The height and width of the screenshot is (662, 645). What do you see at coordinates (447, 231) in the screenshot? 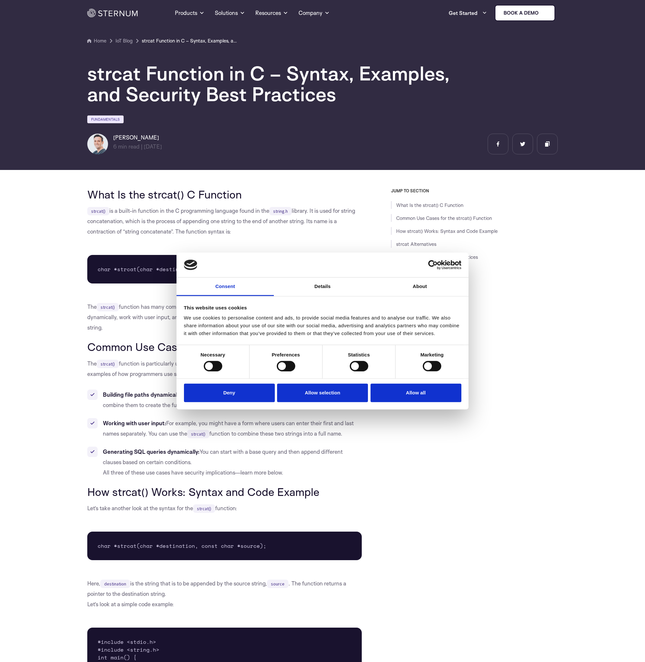
I see `a: How strcat() Works: Syntax and Code Example` at bounding box center [447, 231].